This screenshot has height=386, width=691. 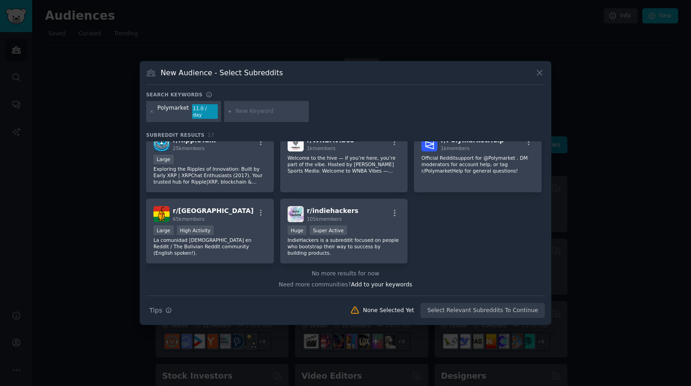 I want to click on p: IndieHackers is a subreddit focused on people who bootstrap their way to success by building prod..., so click(x=344, y=247).